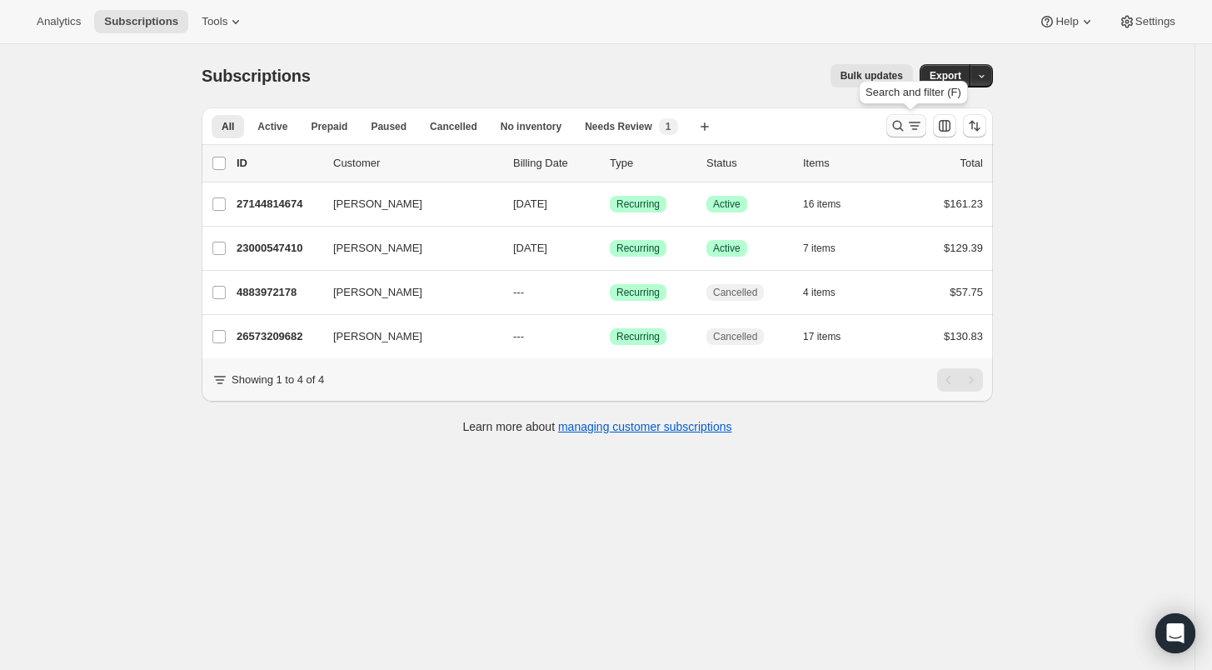 The height and width of the screenshot is (670, 1212). I want to click on a: managing customer subscriptions, so click(645, 427).